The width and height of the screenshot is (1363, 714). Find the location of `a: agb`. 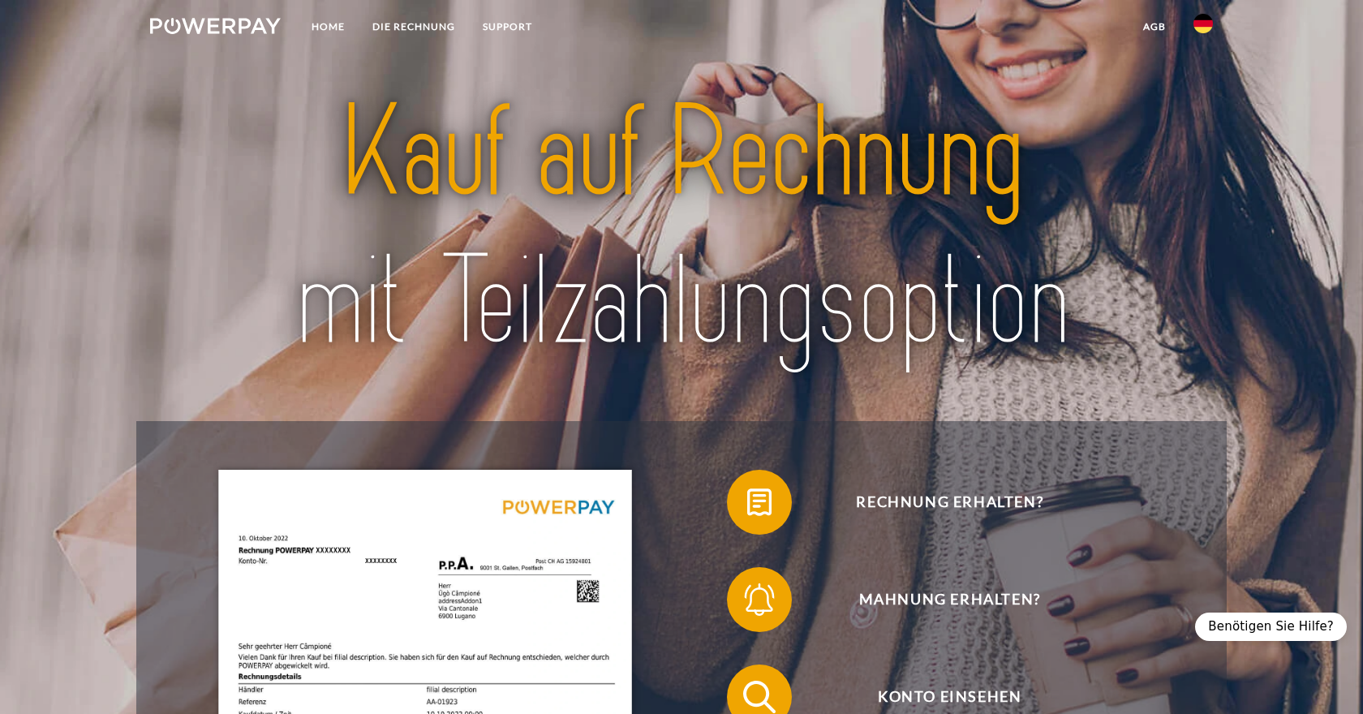

a: agb is located at coordinates (1154, 27).